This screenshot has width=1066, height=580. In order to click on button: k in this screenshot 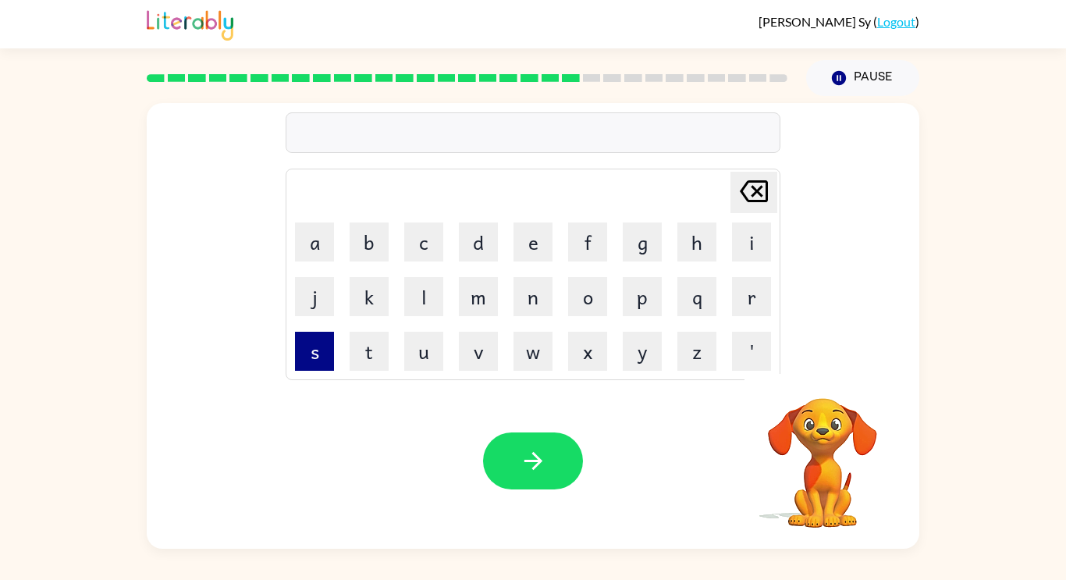, I will do `click(369, 297)`.